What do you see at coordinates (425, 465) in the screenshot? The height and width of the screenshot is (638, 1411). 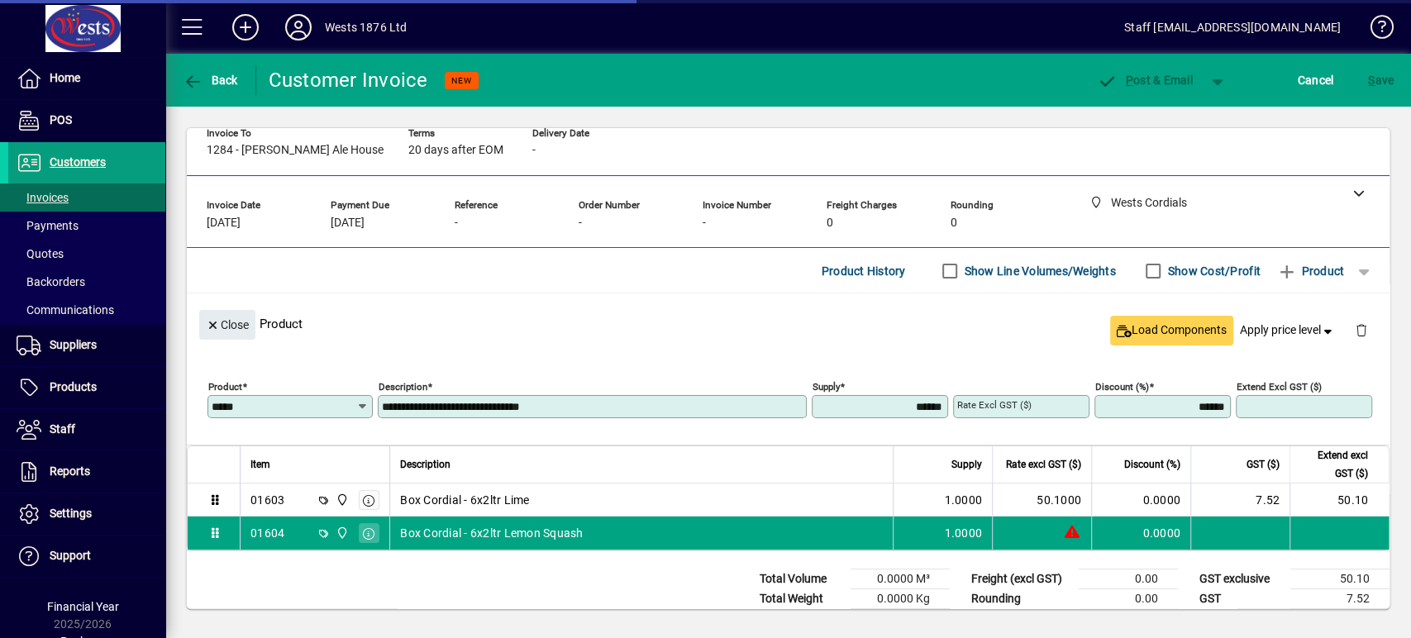 I see `span: Description` at bounding box center [425, 465].